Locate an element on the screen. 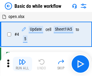 The image size is (92, 76). span: # 4 is located at coordinates (17, 34).